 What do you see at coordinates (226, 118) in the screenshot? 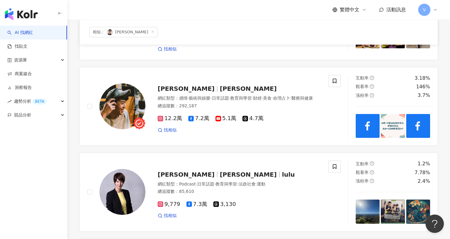
I see `span: 5.1萬` at bounding box center [226, 118].